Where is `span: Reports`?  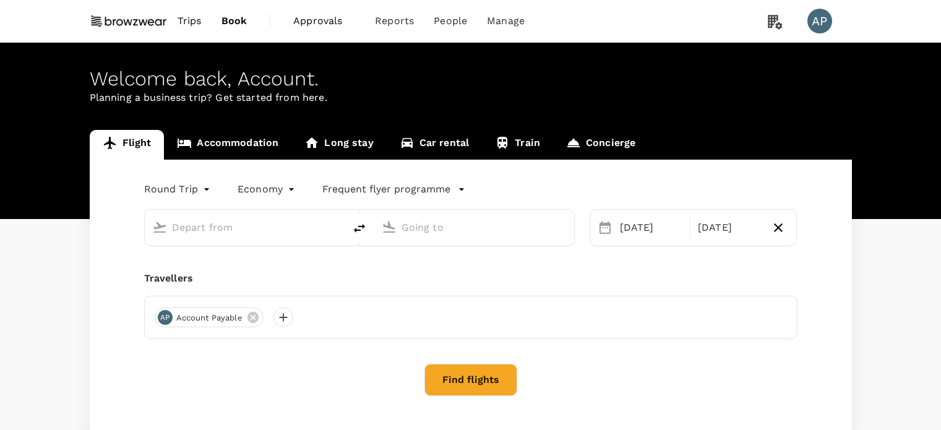
span: Reports is located at coordinates (394, 21).